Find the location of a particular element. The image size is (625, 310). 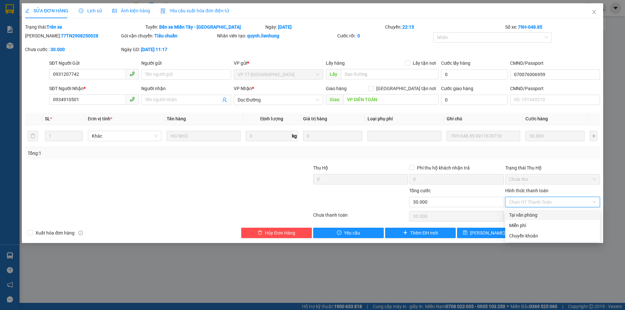

span: save is located at coordinates (465, 233).